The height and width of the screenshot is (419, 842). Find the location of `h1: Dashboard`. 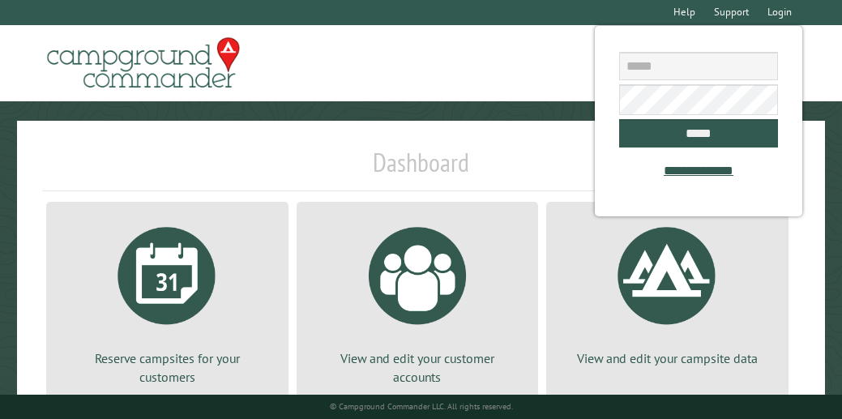

h1: Dashboard is located at coordinates (421, 169).